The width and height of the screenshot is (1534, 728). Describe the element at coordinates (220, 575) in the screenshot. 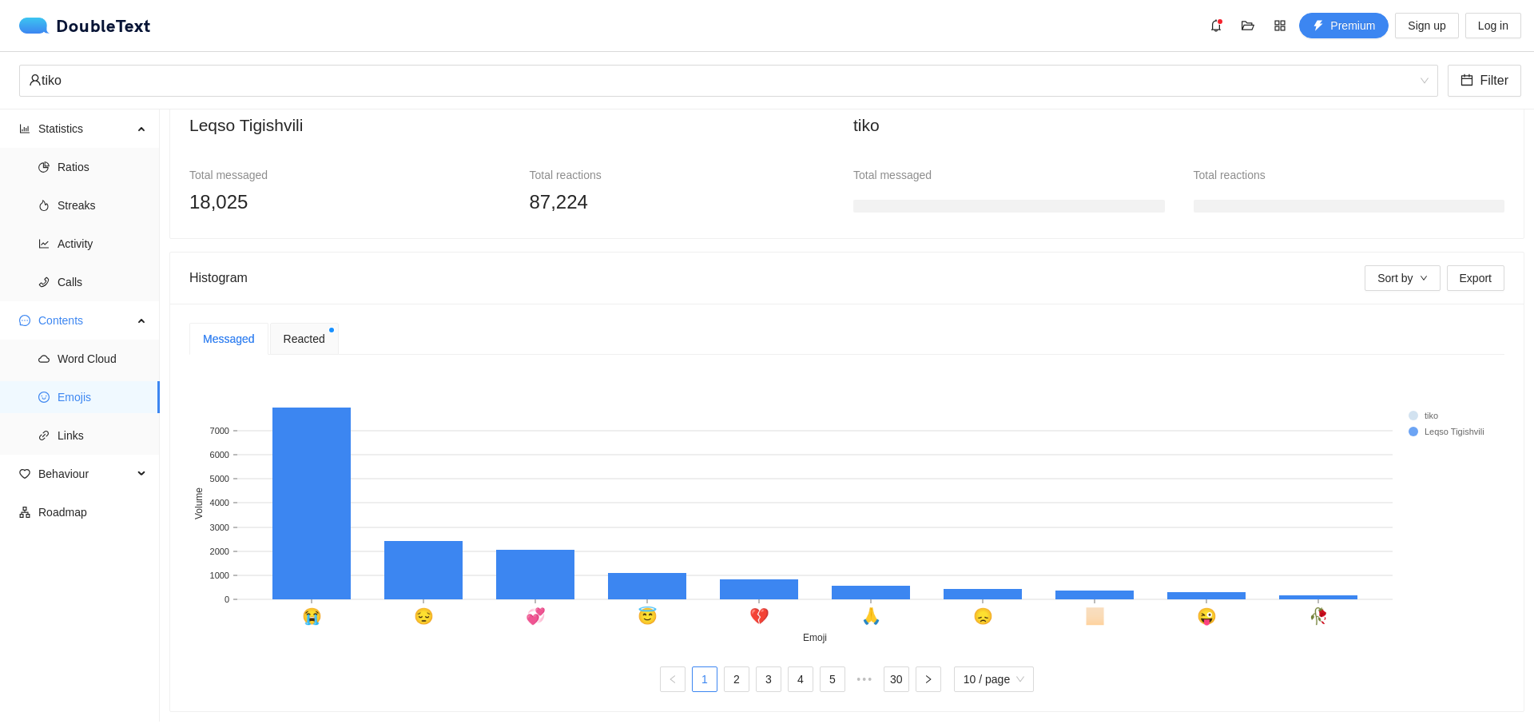

I see `text: 1000` at that location.